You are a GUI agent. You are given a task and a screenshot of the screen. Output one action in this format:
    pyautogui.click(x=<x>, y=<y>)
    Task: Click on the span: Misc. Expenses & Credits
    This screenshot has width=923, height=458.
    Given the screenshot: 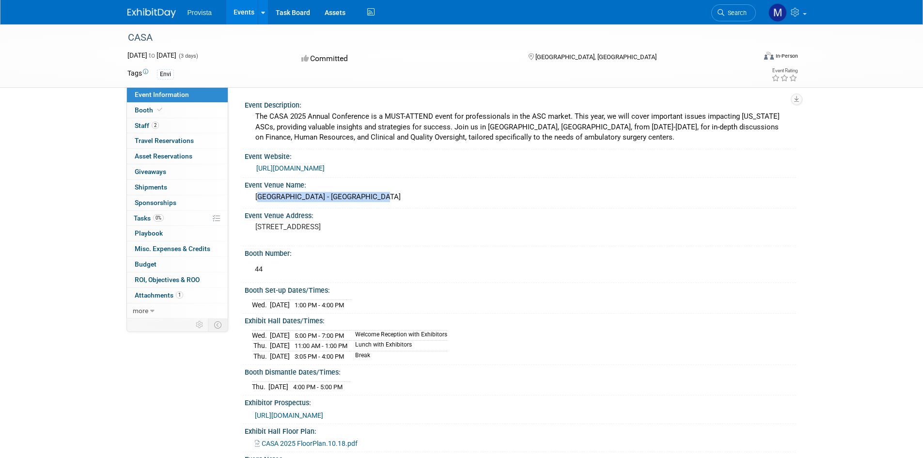 What is the action you would take?
    pyautogui.click(x=172, y=248)
    